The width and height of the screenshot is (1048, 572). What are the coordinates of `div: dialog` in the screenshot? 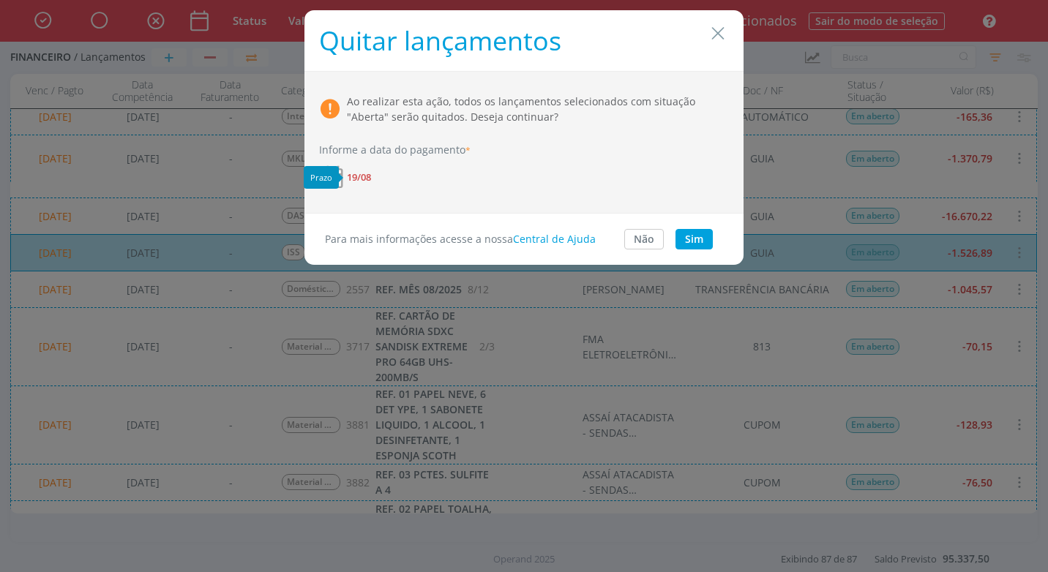 It's located at (524, 138).